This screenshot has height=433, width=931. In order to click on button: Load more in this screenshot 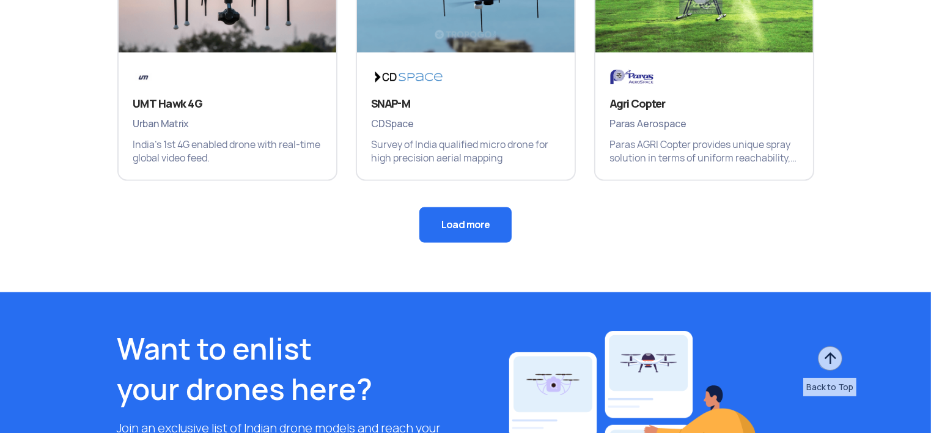, I will do `click(465, 225)`.